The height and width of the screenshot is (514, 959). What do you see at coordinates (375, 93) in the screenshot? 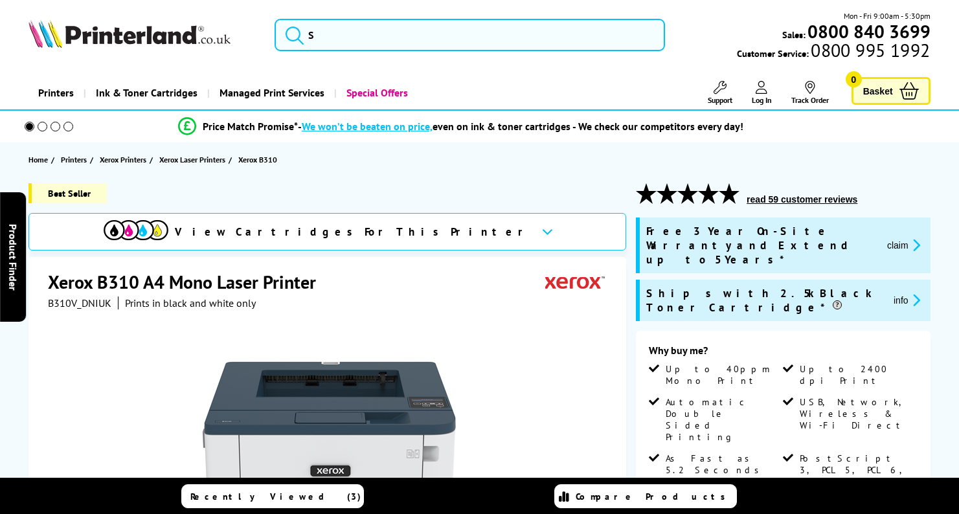
I see `a: Special Offers` at bounding box center [375, 93].